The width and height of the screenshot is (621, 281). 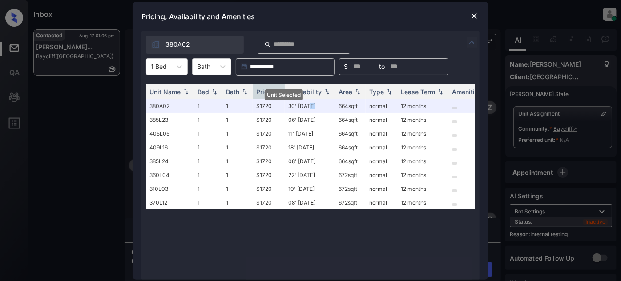 I want to click on td: 370L12, so click(x=170, y=202).